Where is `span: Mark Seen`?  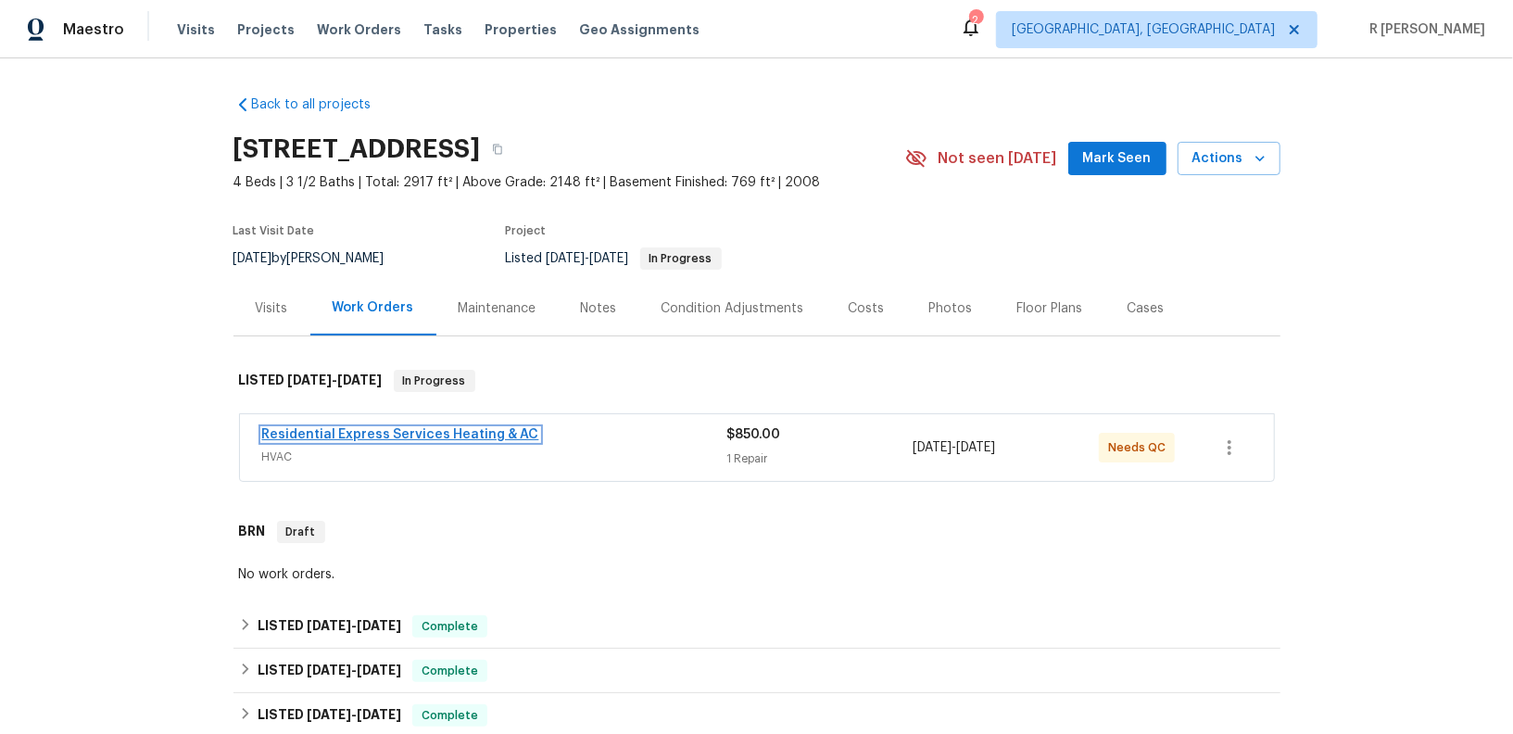 span: Mark Seen is located at coordinates (1117, 158).